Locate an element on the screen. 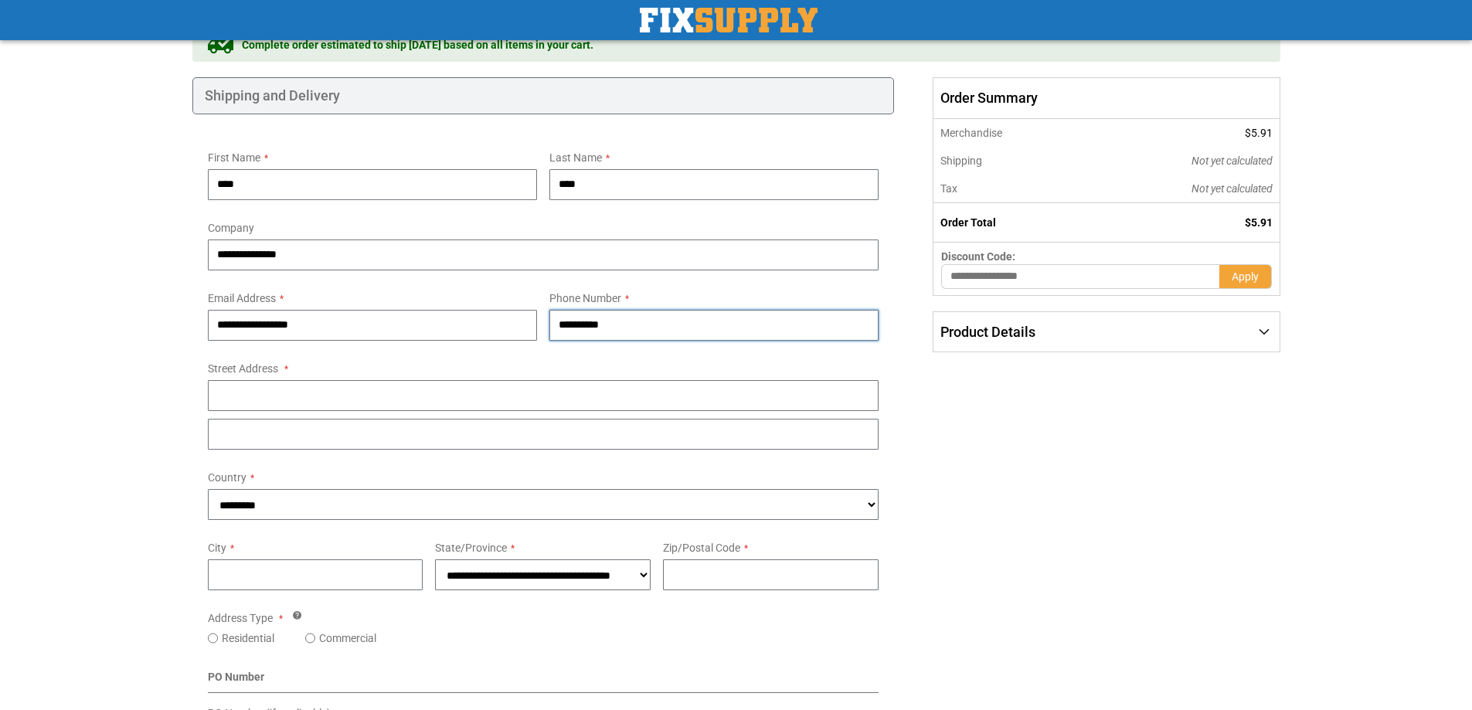 The width and height of the screenshot is (1472, 710). label: Commercial is located at coordinates (348, 638).